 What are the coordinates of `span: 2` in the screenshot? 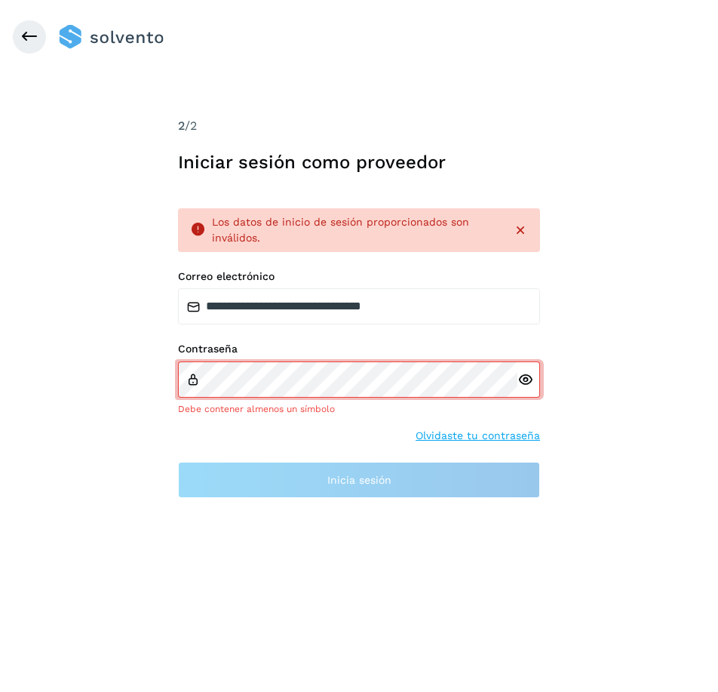 It's located at (181, 125).